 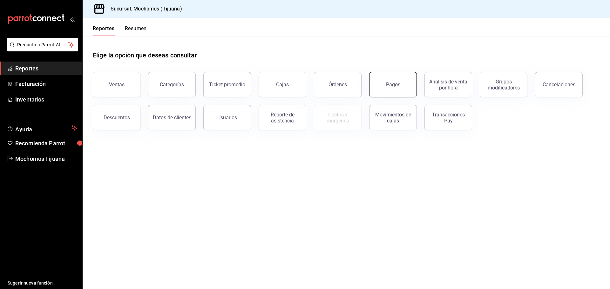 What do you see at coordinates (117, 85) in the screenshot?
I see `button: Ventas` at bounding box center [117, 85].